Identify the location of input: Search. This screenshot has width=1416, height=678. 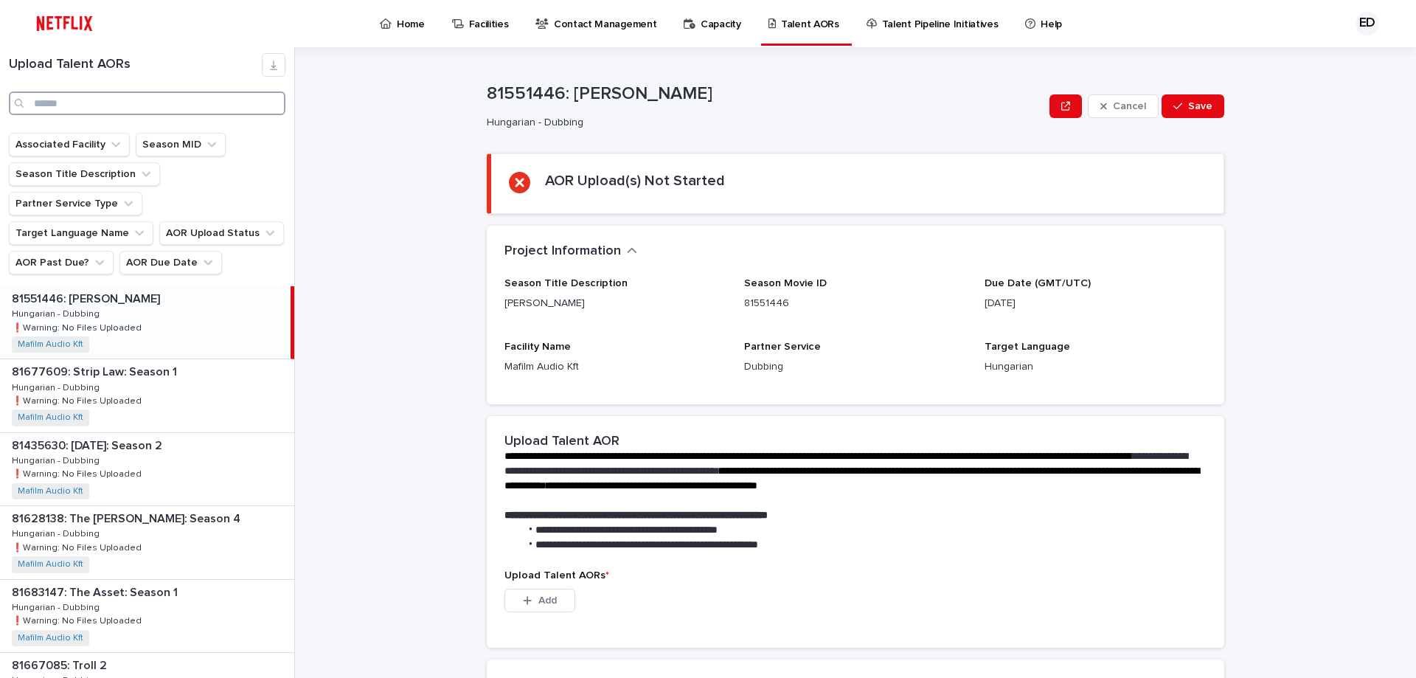
(147, 103).